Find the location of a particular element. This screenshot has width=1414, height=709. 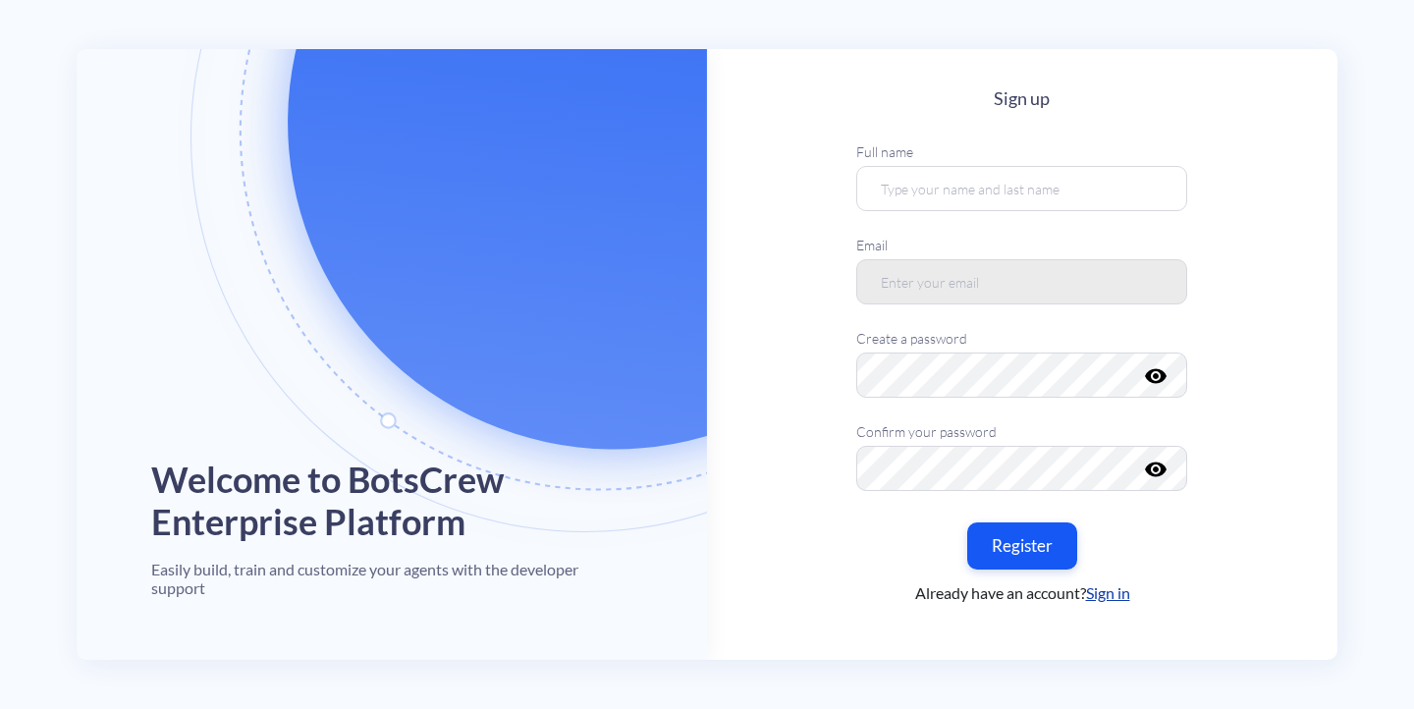

label: Create a password is located at coordinates (1021, 338).